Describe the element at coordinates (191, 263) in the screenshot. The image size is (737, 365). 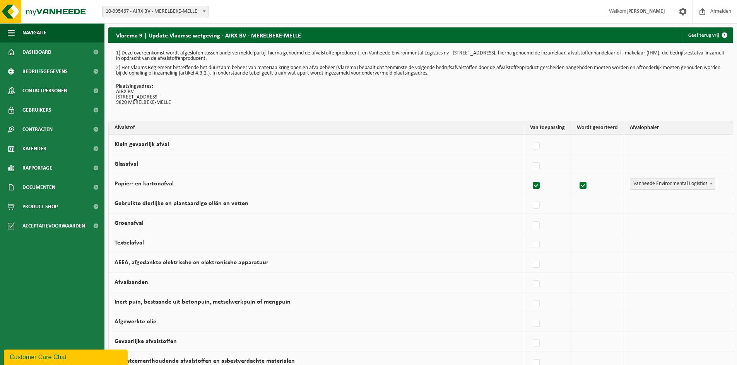
I see `label: AEEA, afgedankte elektrische en elektronische apparatuur` at that location.